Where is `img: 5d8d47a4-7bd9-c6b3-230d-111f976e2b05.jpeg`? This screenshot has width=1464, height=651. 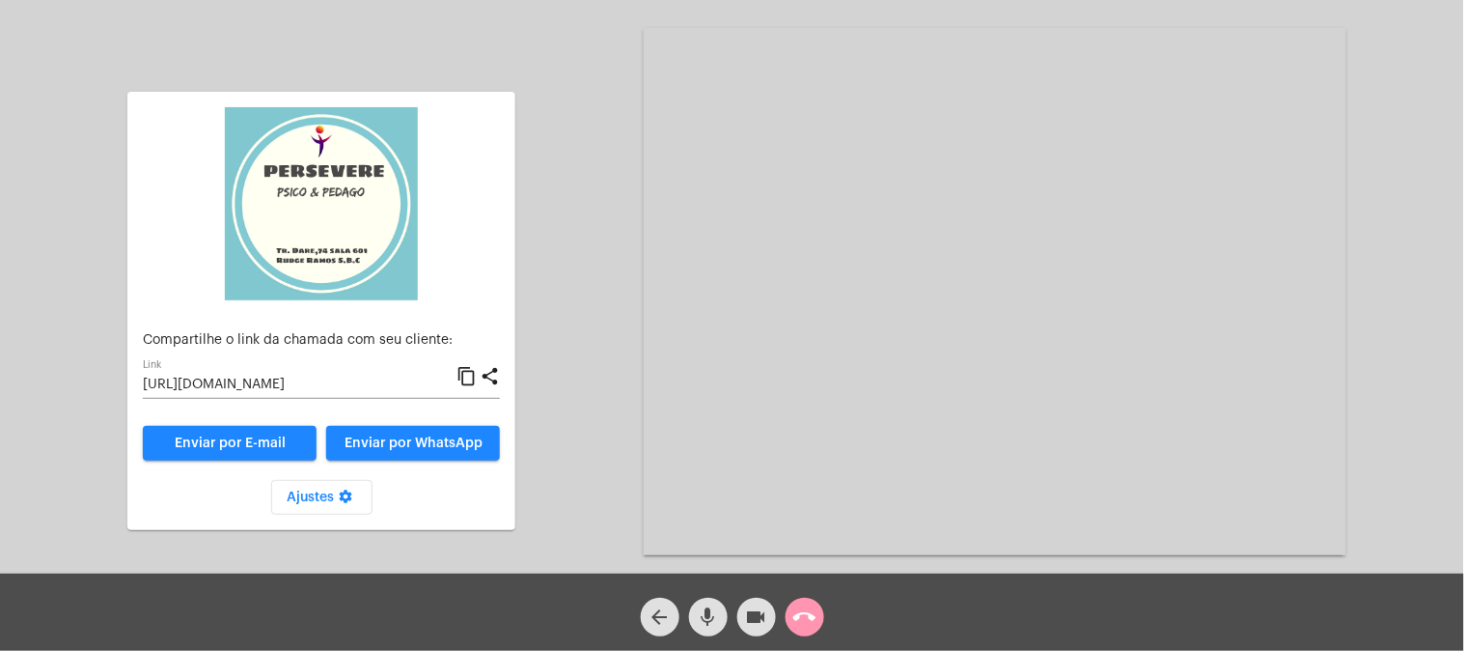
img: 5d8d47a4-7bd9-c6b3-230d-111f976e2b05.jpeg is located at coordinates (321, 204).